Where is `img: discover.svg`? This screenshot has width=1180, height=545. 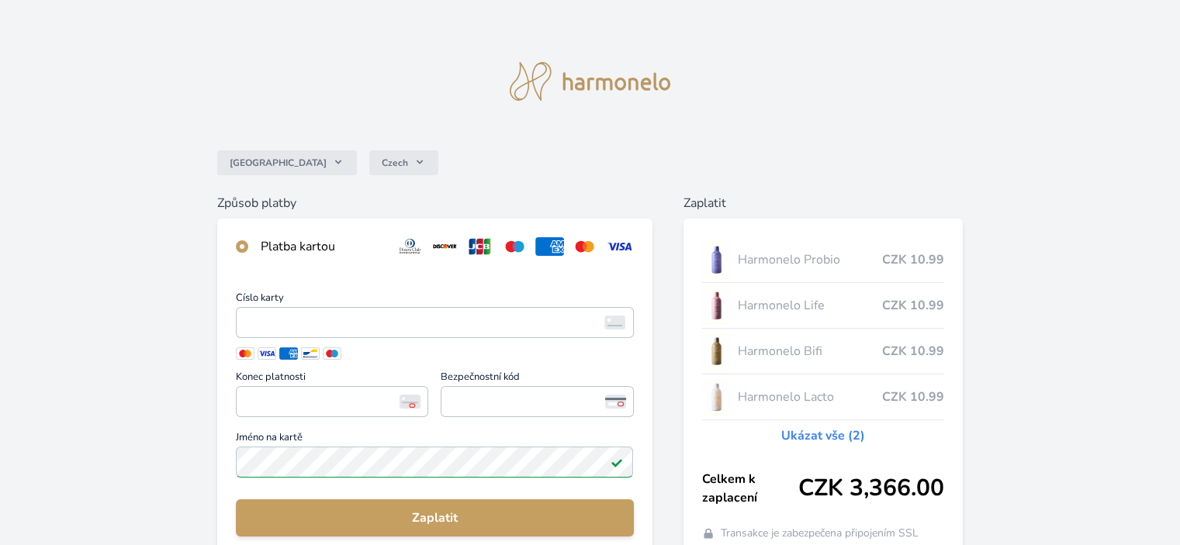 img: discover.svg is located at coordinates (445, 247).